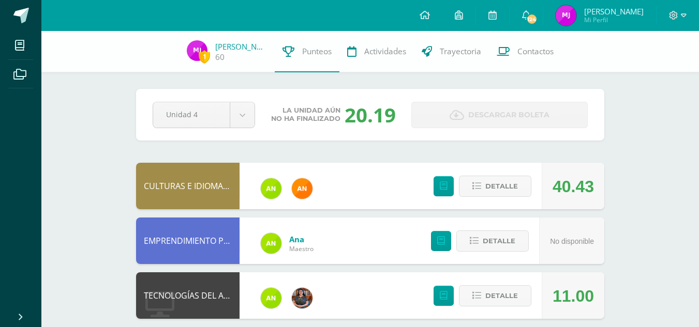  Describe the element at coordinates (204, 56) in the screenshot. I see `span: 1` at that location.